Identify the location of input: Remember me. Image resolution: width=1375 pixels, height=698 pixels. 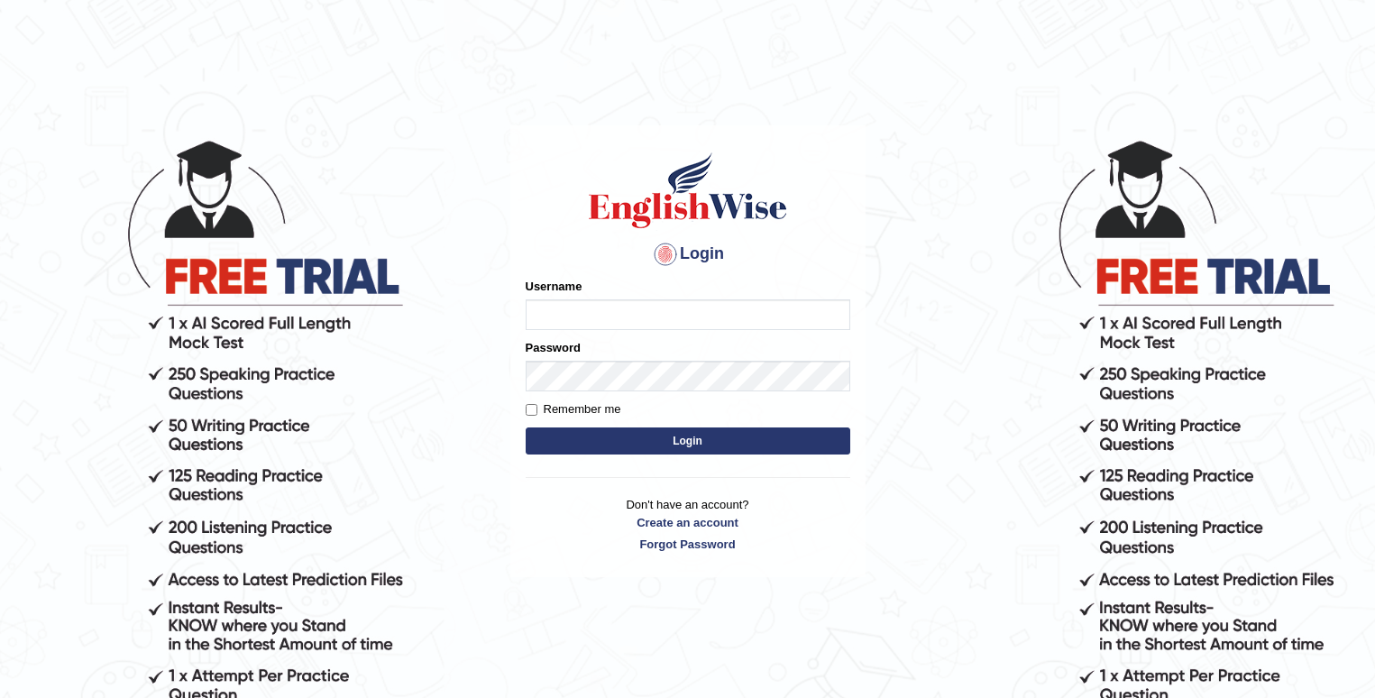
(531, 409).